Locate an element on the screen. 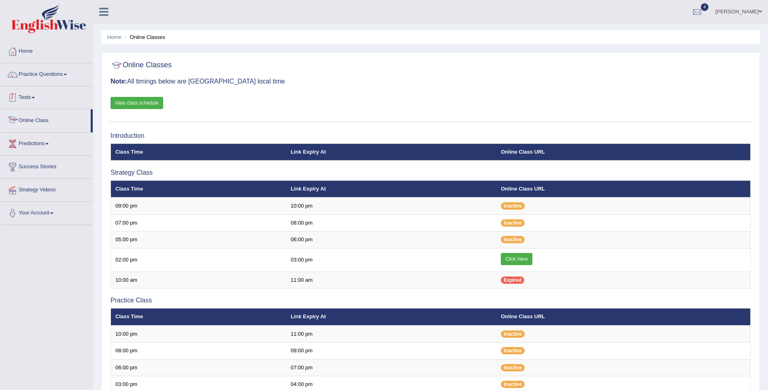  a: Tests is located at coordinates (47, 96).